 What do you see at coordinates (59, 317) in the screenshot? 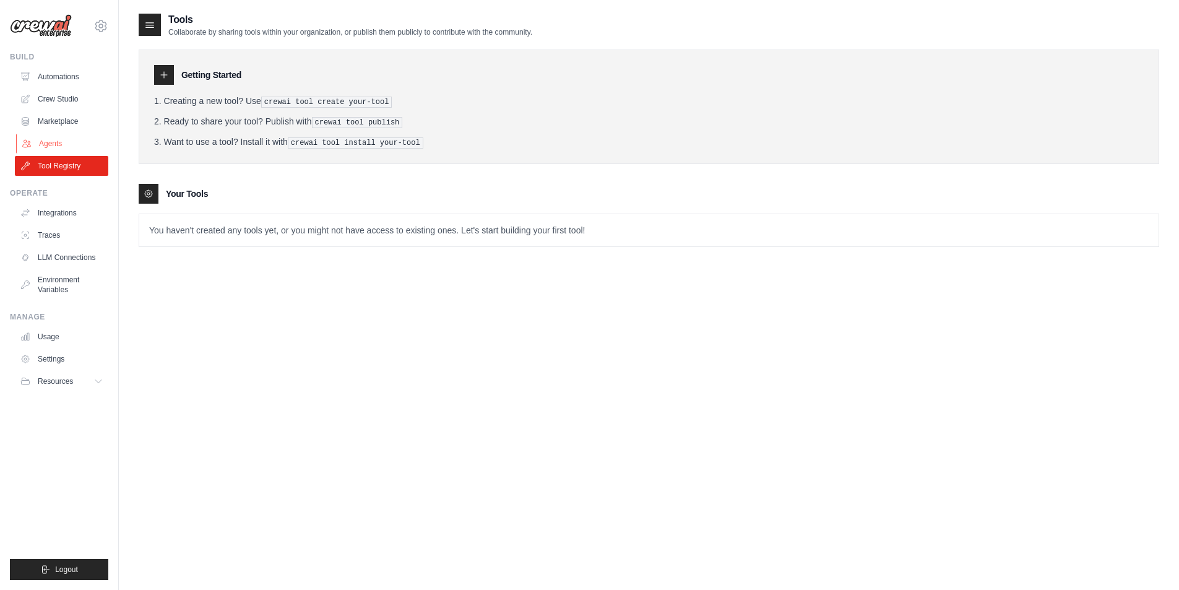
I see `div: Manage` at bounding box center [59, 317].